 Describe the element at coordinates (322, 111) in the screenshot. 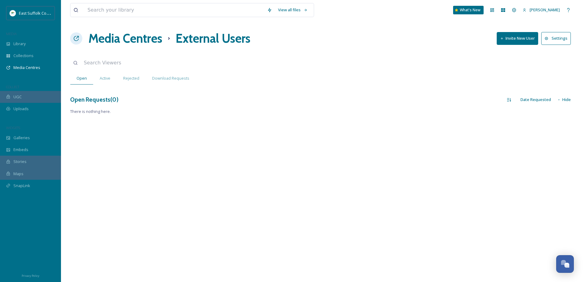

I see `span: There is nothing here.` at that location.